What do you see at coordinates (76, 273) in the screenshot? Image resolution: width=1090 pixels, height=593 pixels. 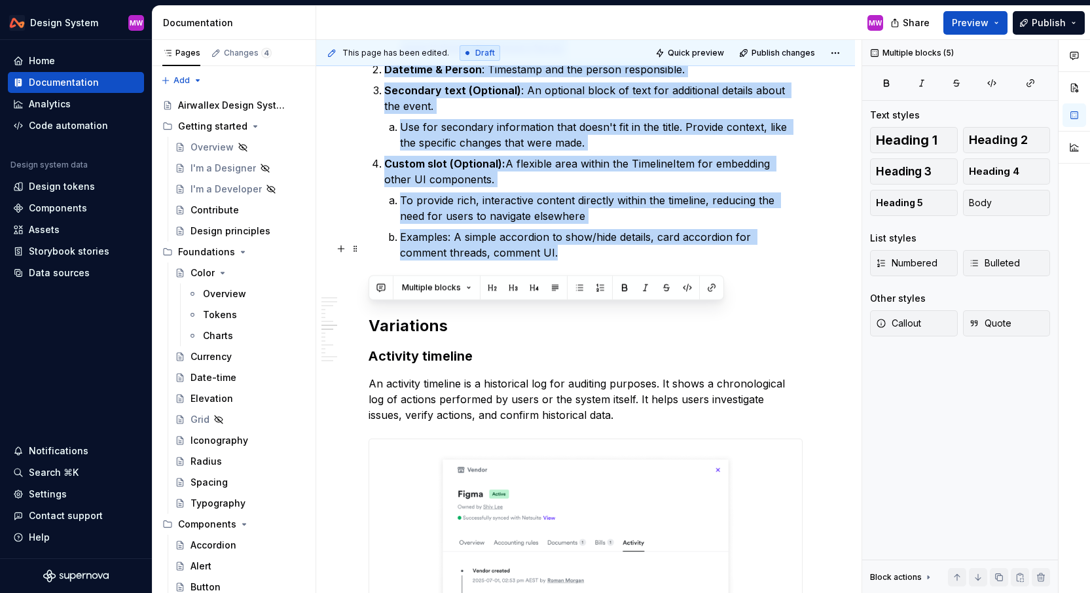 I see `a: Data sources` at bounding box center [76, 273].